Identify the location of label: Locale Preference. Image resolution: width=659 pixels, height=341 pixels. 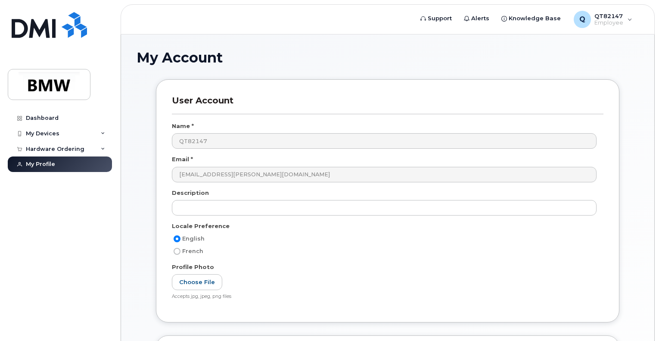
(201, 226).